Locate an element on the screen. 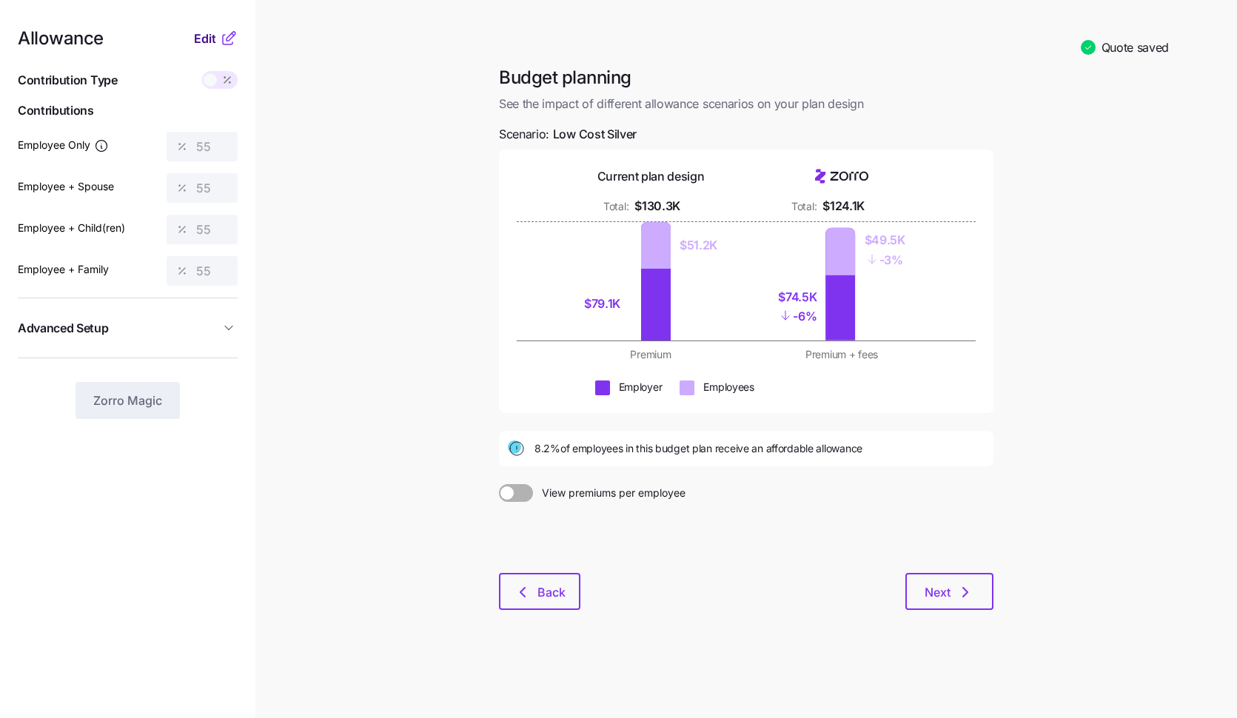 The image size is (1237, 718). div: - 6% is located at coordinates (797, 315).